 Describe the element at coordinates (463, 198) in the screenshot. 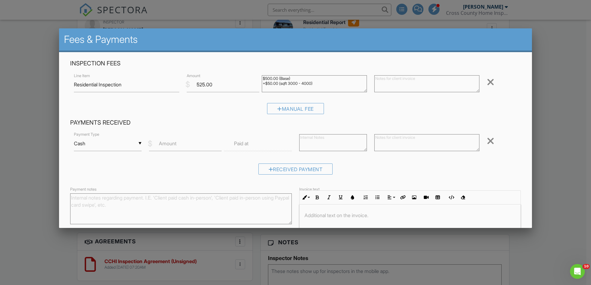

I see `button: Clear Formatting` at that location.